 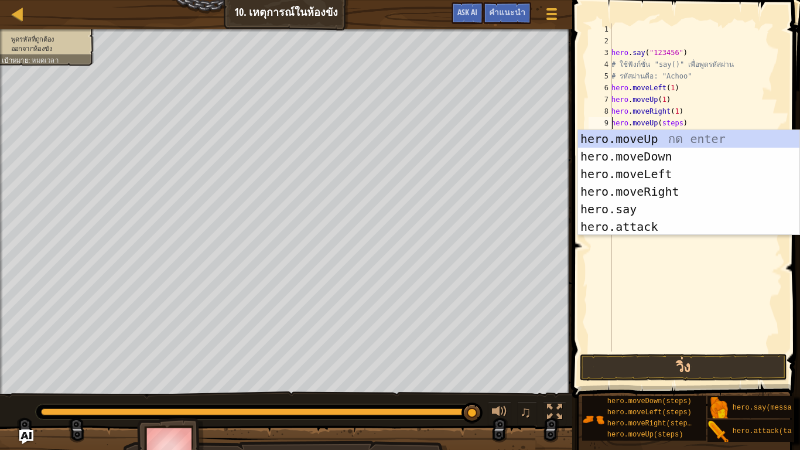 What do you see at coordinates (500, 413) in the screenshot?
I see `button: ปรับระดับเสียง` at bounding box center [500, 413].